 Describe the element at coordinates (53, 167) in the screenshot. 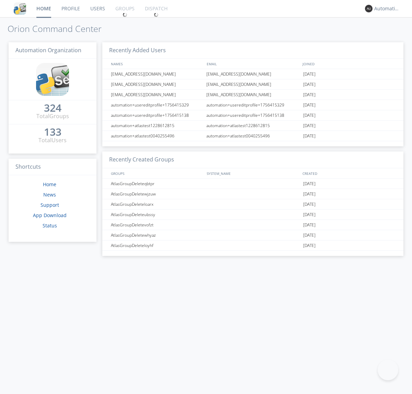

I see `h3: Shortcuts` at that location.